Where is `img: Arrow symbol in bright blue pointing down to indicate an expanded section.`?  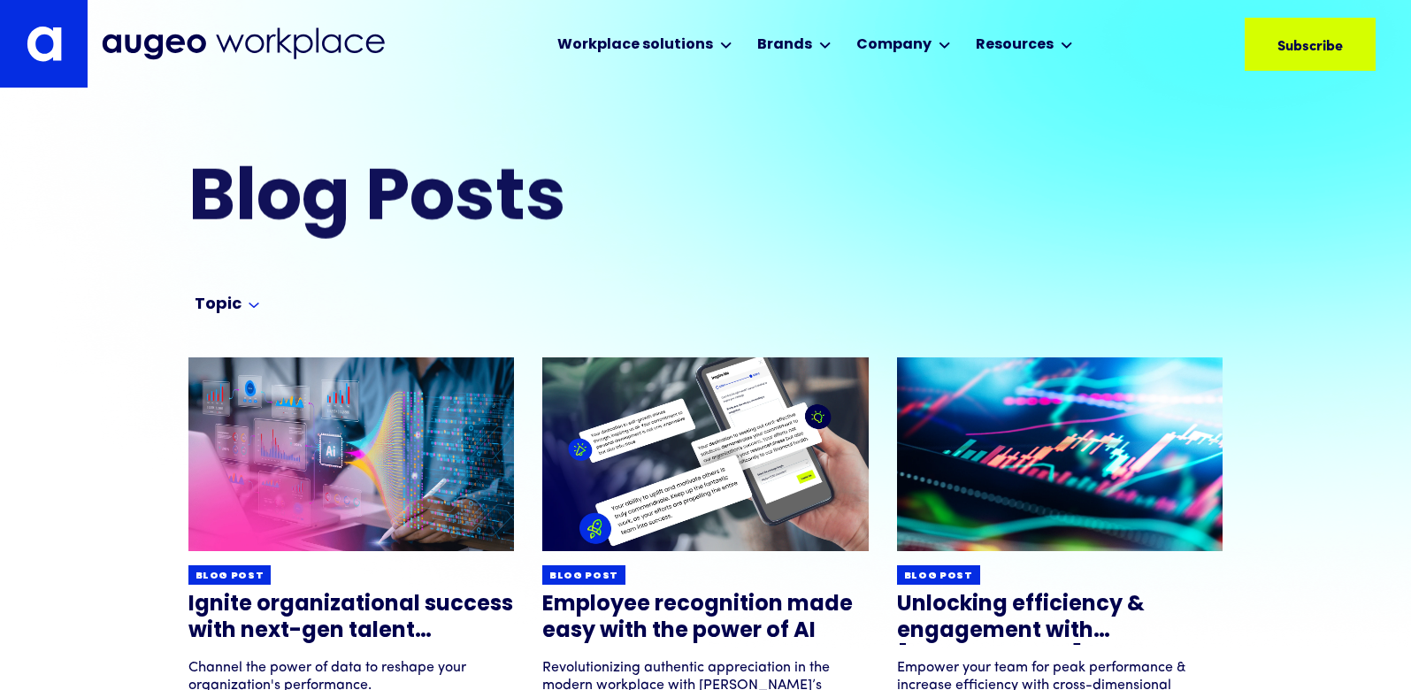
img: Arrow symbol in bright blue pointing down to indicate an expanded section. is located at coordinates (254, 305).